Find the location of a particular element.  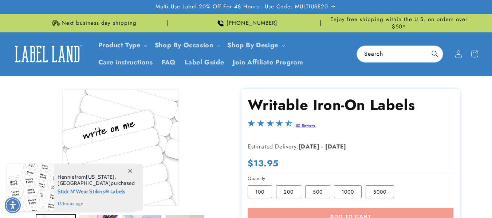

summary: Shop By Design is located at coordinates (255, 45).